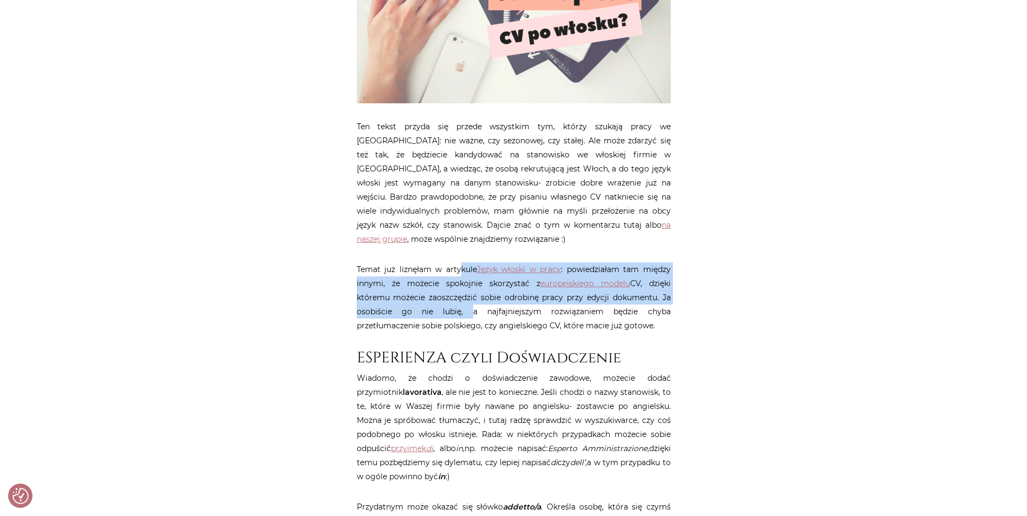 This screenshot has height=516, width=1027. Describe the element at coordinates (598, 449) in the screenshot. I see `em: Esperto Amministrazione,` at that location.